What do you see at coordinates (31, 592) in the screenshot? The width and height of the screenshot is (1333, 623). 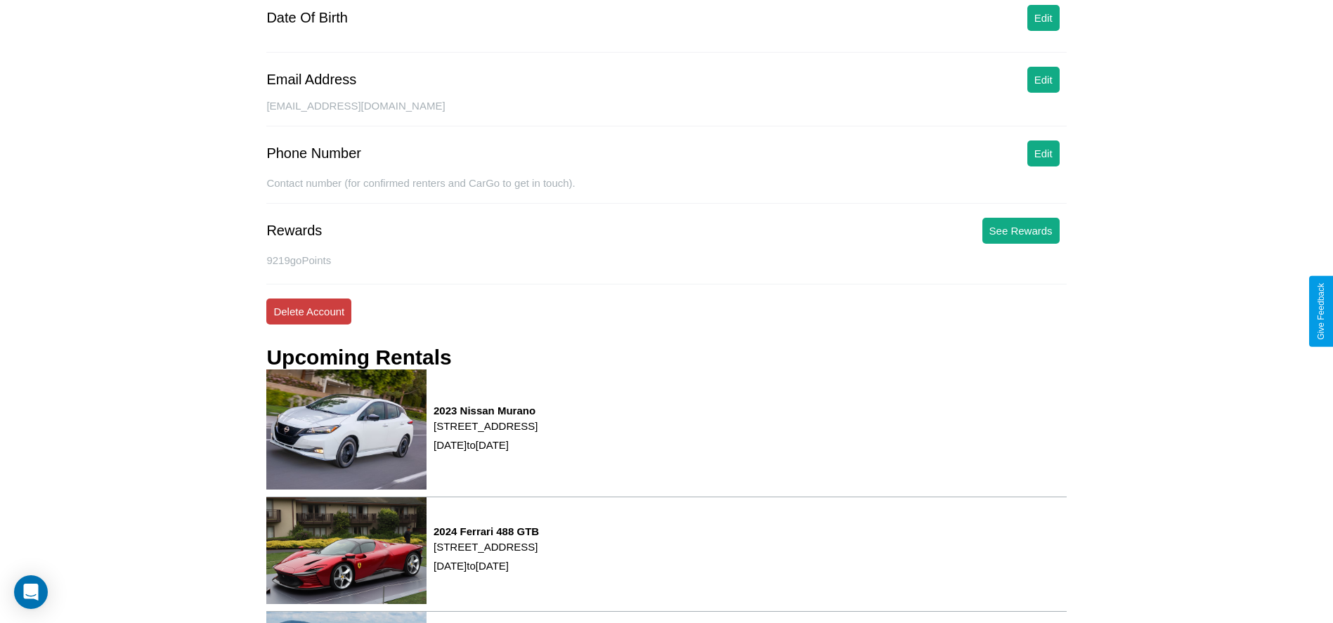 I see `div: Open Intercom Messenger` at bounding box center [31, 592].